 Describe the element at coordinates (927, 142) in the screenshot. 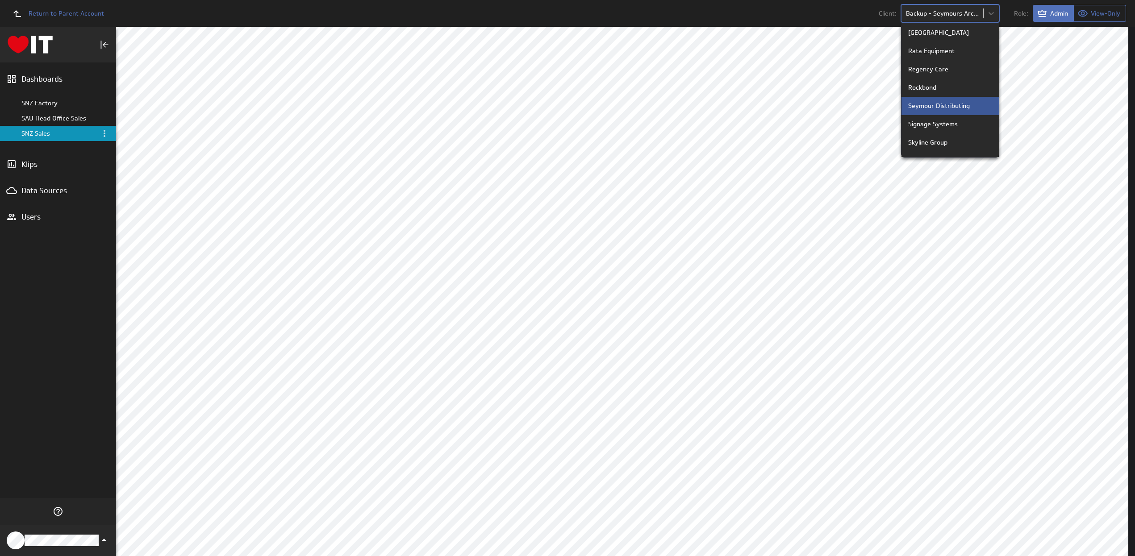

I see `p: Skyline Group` at that location.